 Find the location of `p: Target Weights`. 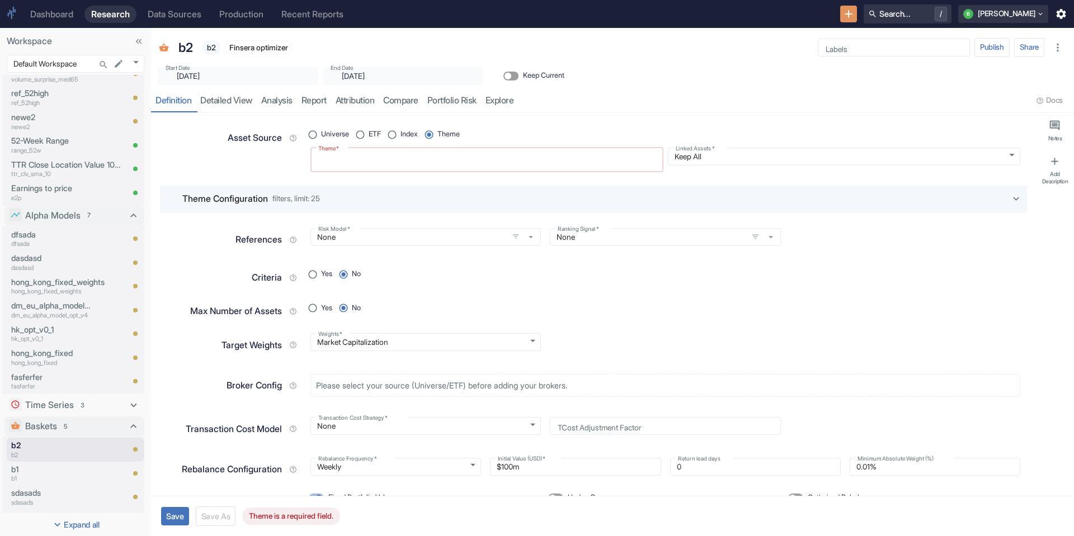

p: Target Weights is located at coordinates (252, 346).